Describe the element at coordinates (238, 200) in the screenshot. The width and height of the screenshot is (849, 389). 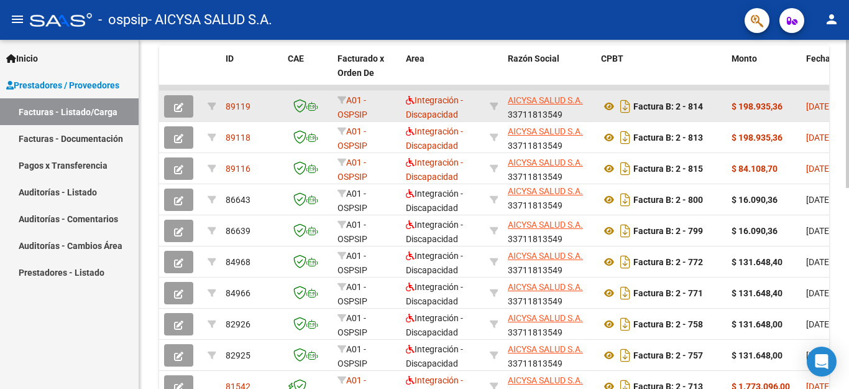
I see `span: 86643` at that location.